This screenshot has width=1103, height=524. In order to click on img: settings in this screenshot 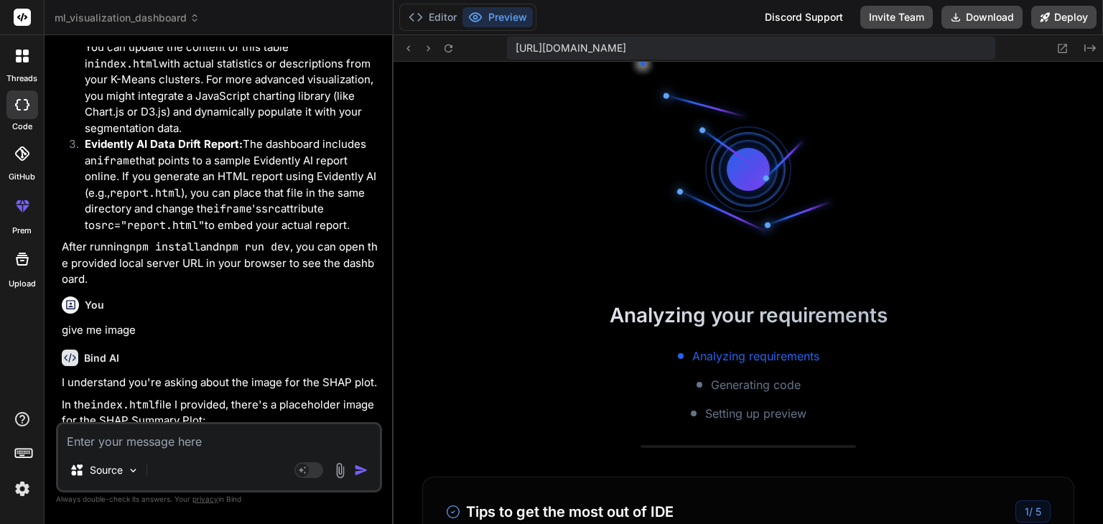, I will do `click(22, 489)`.